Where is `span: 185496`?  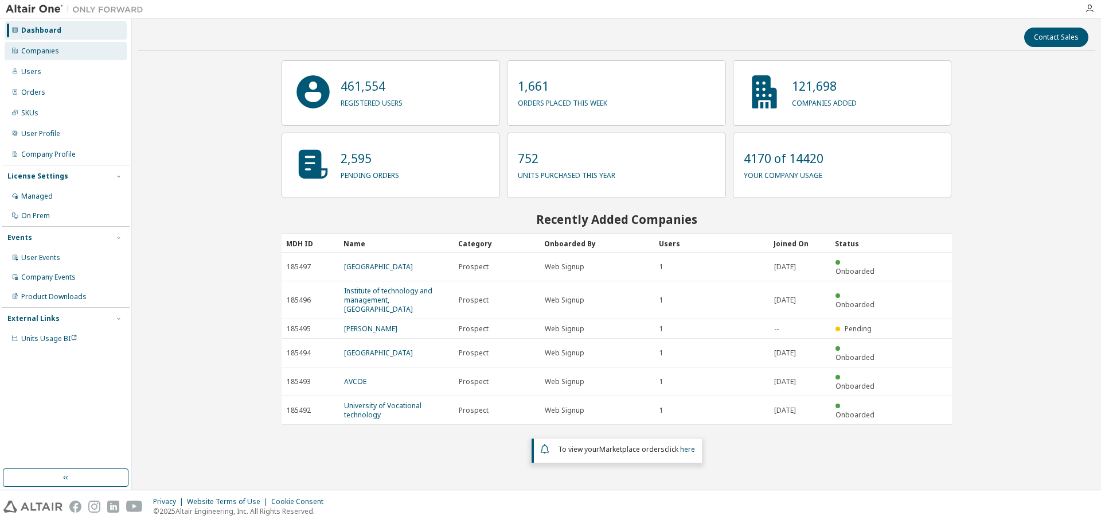
span: 185496 is located at coordinates (299, 300).